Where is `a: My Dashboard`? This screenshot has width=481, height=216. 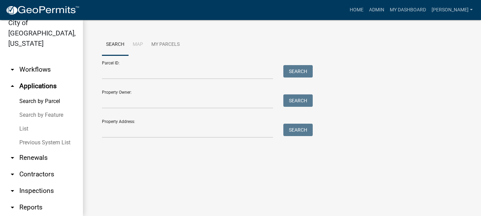 a: My Dashboard is located at coordinates (407, 10).